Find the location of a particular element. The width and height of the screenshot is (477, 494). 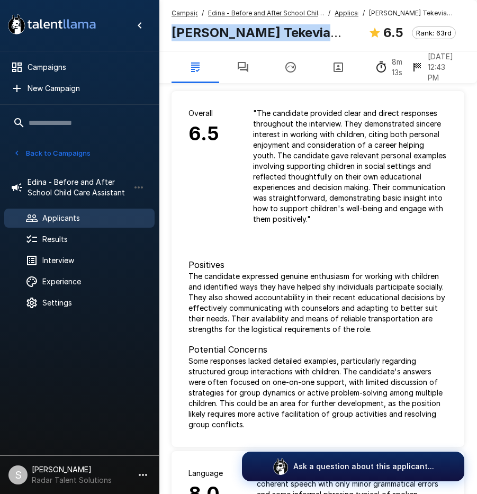

p: Language is located at coordinates (205, 473).